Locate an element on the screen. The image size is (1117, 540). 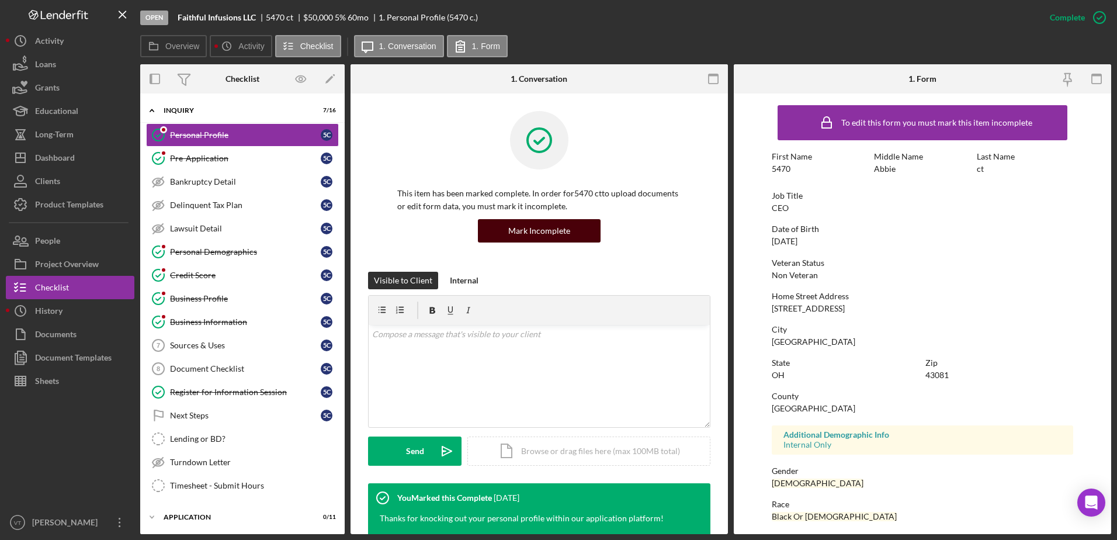
button: Document Templates is located at coordinates (70, 358).